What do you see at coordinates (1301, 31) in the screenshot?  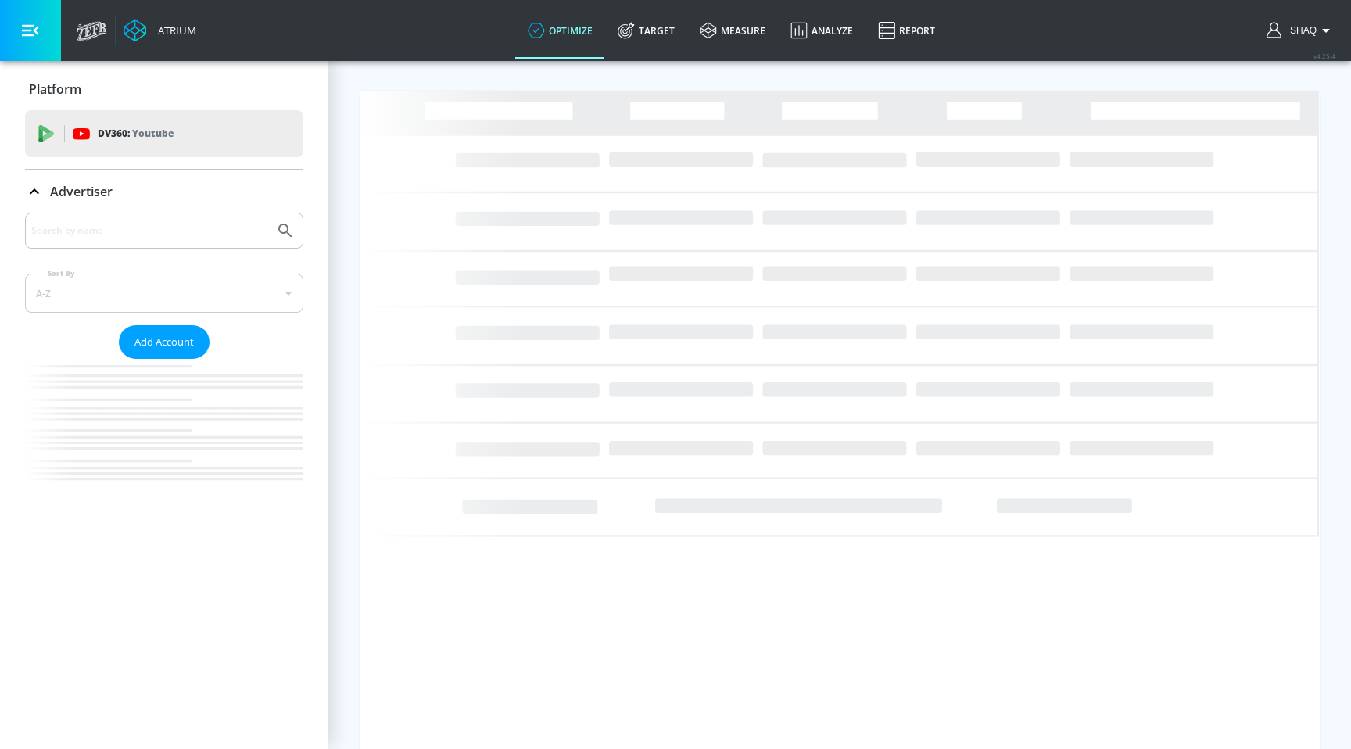 I see `span: login as: shaquille.huang@zefr.com` at bounding box center [1301, 31].